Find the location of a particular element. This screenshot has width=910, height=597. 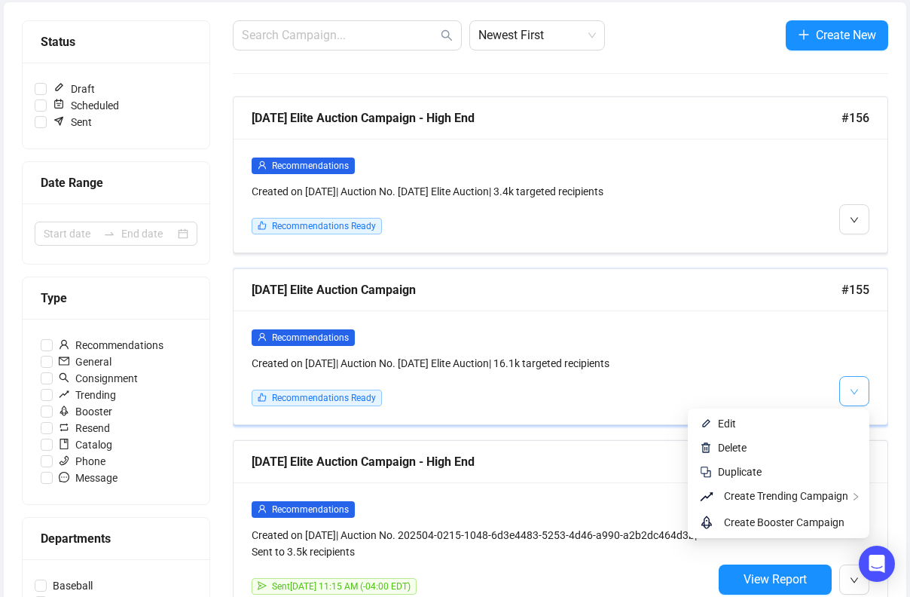

span: message is located at coordinates (64, 477).